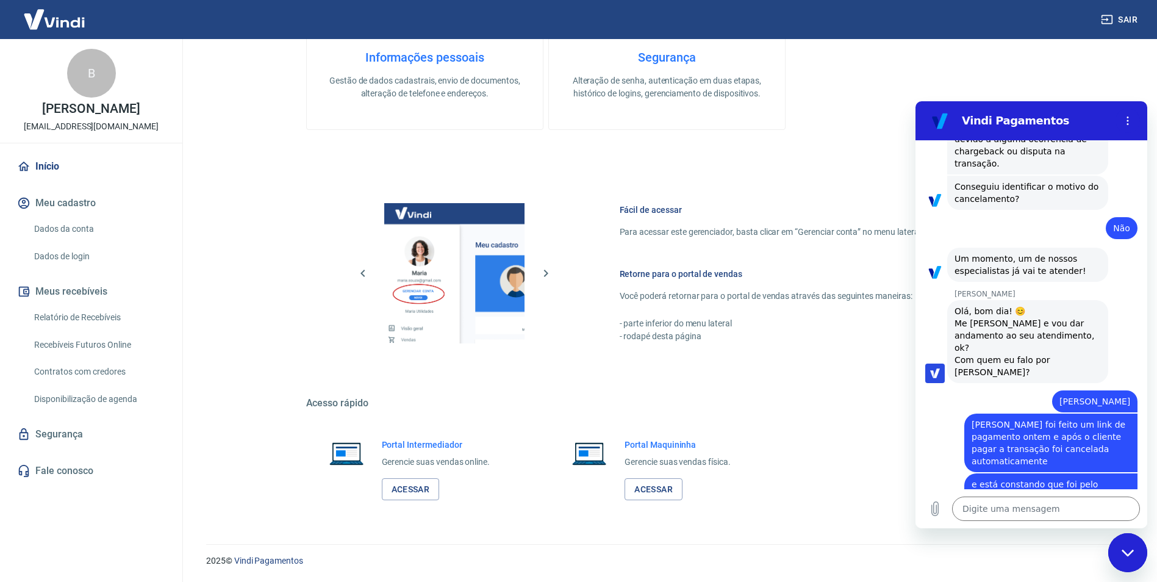 Image resolution: width=1157 pixels, height=582 pixels. I want to click on a: Contratos com credores, so click(98, 371).